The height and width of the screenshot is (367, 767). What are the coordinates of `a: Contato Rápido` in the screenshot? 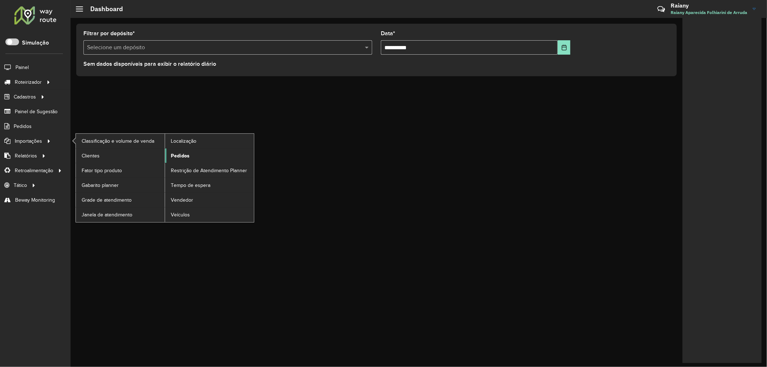 It's located at (661, 9).